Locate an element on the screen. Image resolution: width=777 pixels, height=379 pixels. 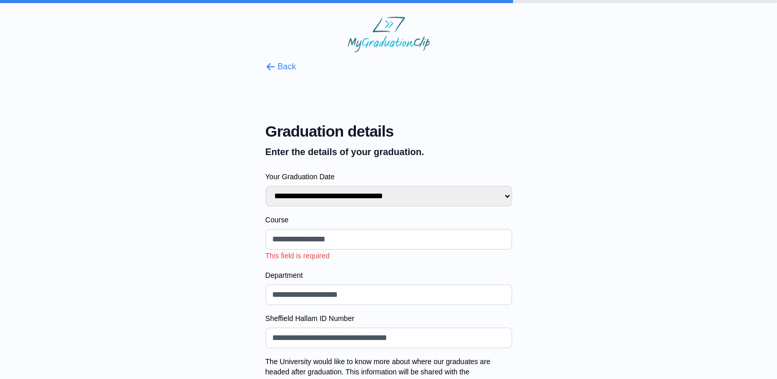
label: Sheffield Hallam ID Number is located at coordinates (389, 318).